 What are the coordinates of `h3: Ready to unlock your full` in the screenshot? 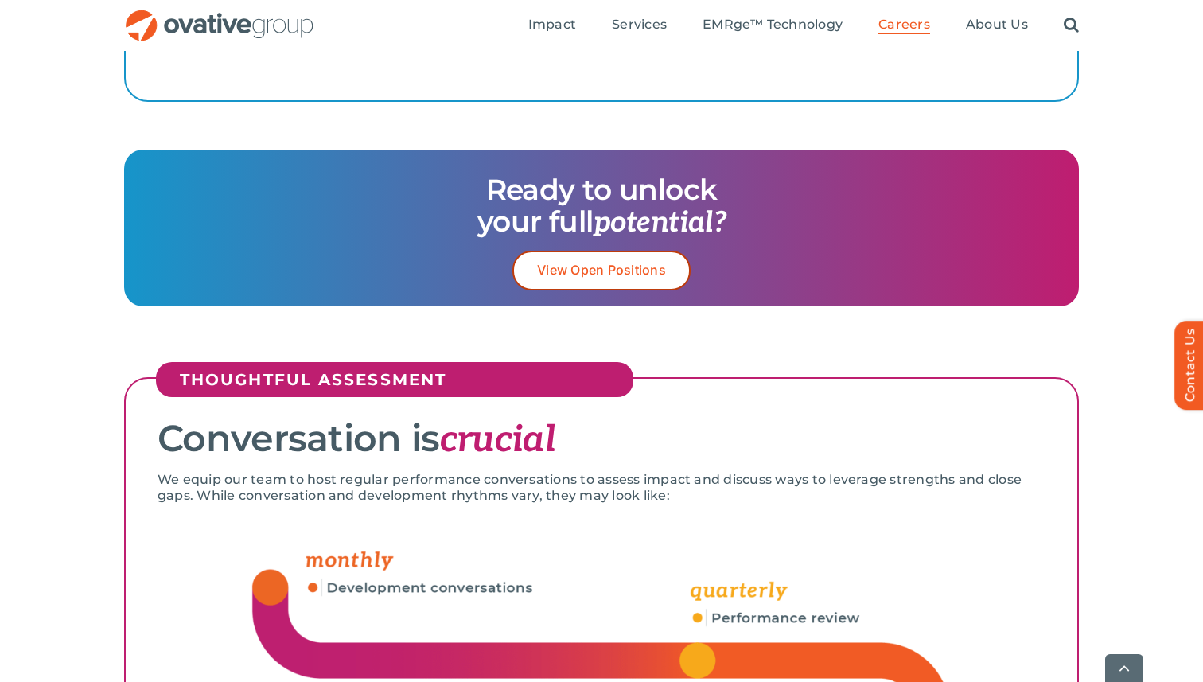 It's located at (601, 206).